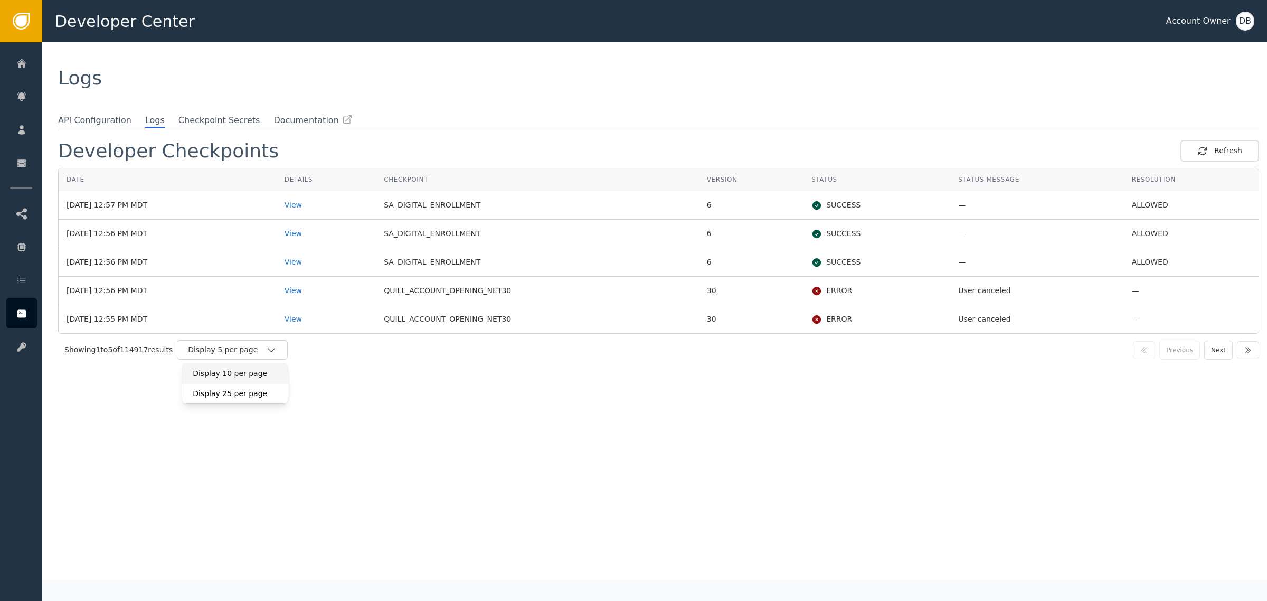  What do you see at coordinates (94, 120) in the screenshot?
I see `span: API Configuration` at bounding box center [94, 120].